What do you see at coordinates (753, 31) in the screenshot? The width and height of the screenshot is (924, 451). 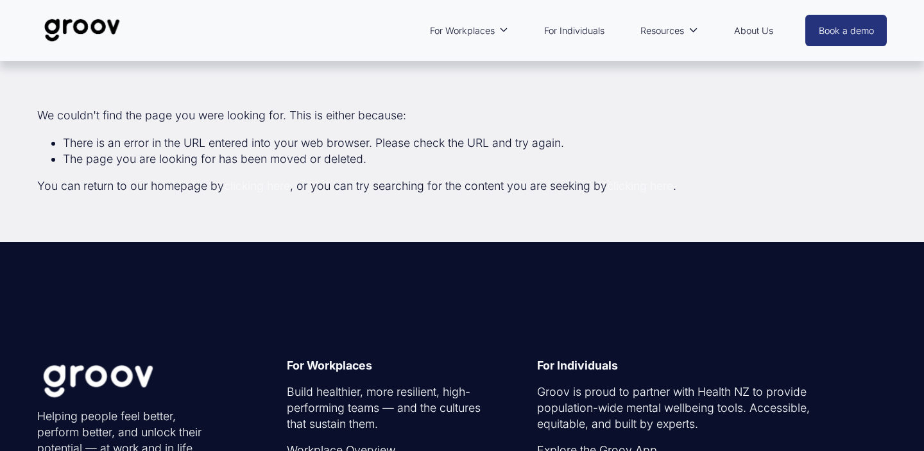 I see `a: About Us` at bounding box center [753, 31].